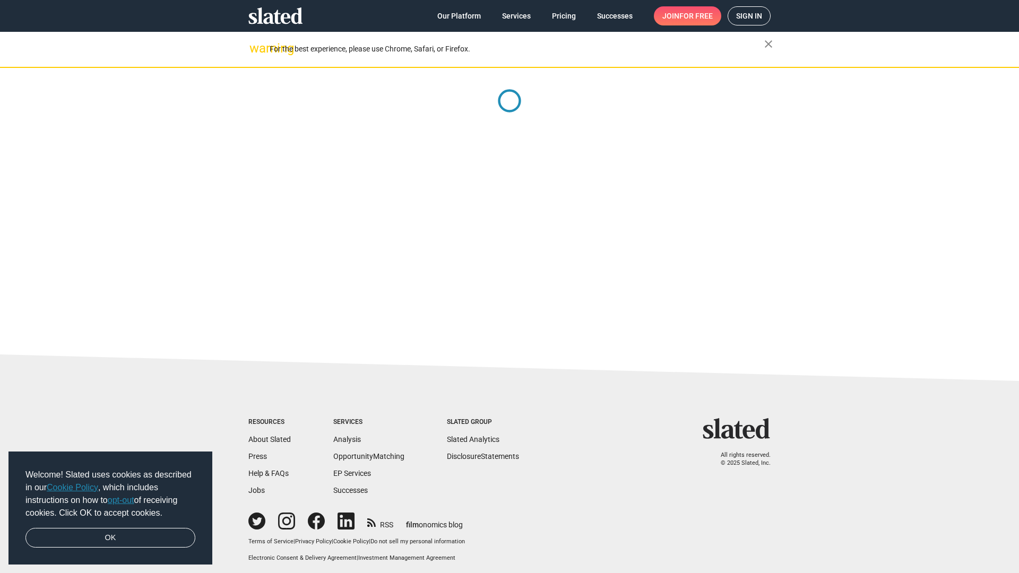 The width and height of the screenshot is (1019, 573). What do you see at coordinates (434, 520) in the screenshot?
I see `a: filmonomics blog` at bounding box center [434, 520].